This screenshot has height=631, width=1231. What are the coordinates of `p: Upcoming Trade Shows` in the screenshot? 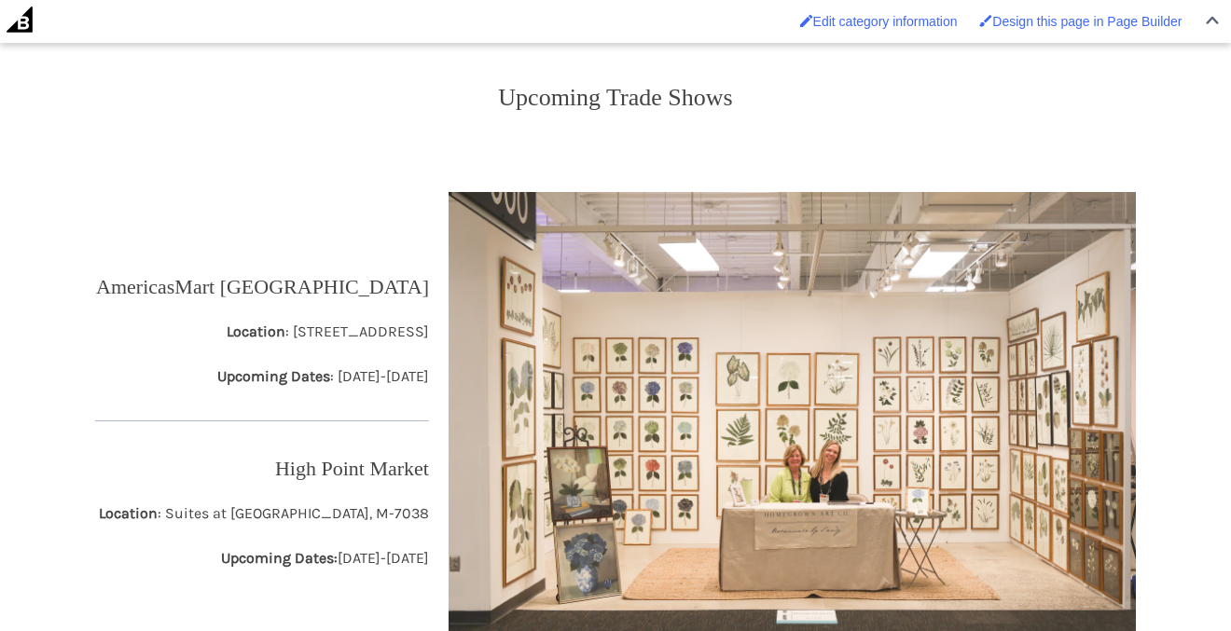 It's located at (614, 97).